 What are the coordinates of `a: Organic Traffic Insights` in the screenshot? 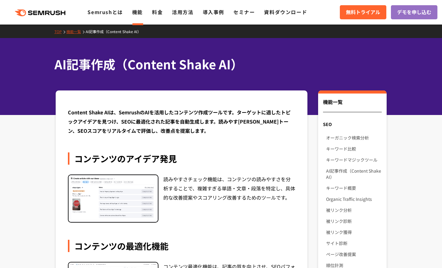 It's located at (354, 199).